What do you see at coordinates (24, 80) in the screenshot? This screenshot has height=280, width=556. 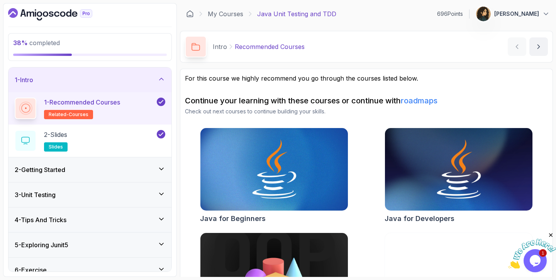 I see `h3: 1 - Intro` at bounding box center [24, 80].